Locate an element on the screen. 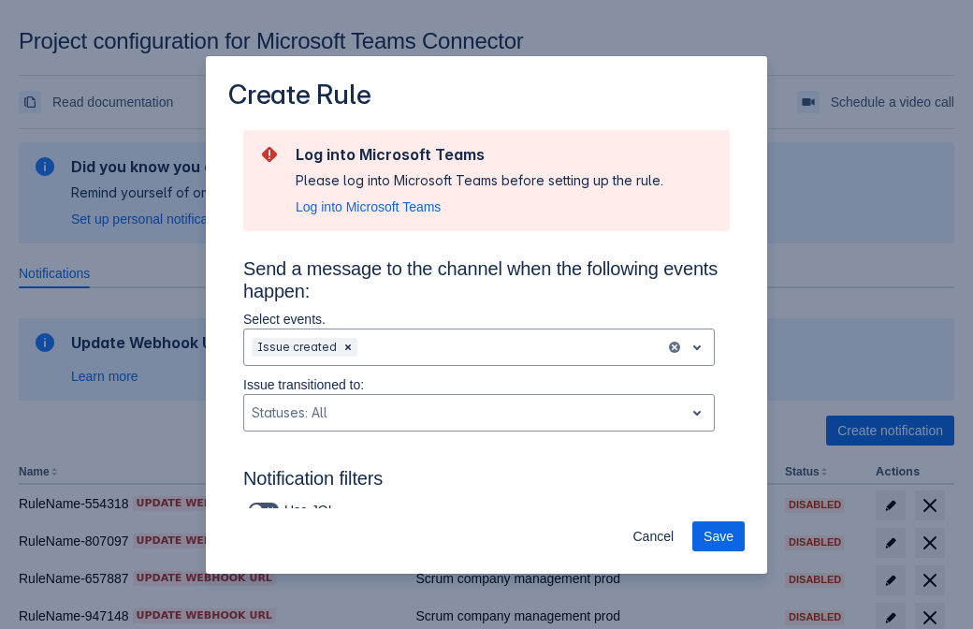 The image size is (973, 629). span: Log into Microsoft Teams is located at coordinates (368, 207).